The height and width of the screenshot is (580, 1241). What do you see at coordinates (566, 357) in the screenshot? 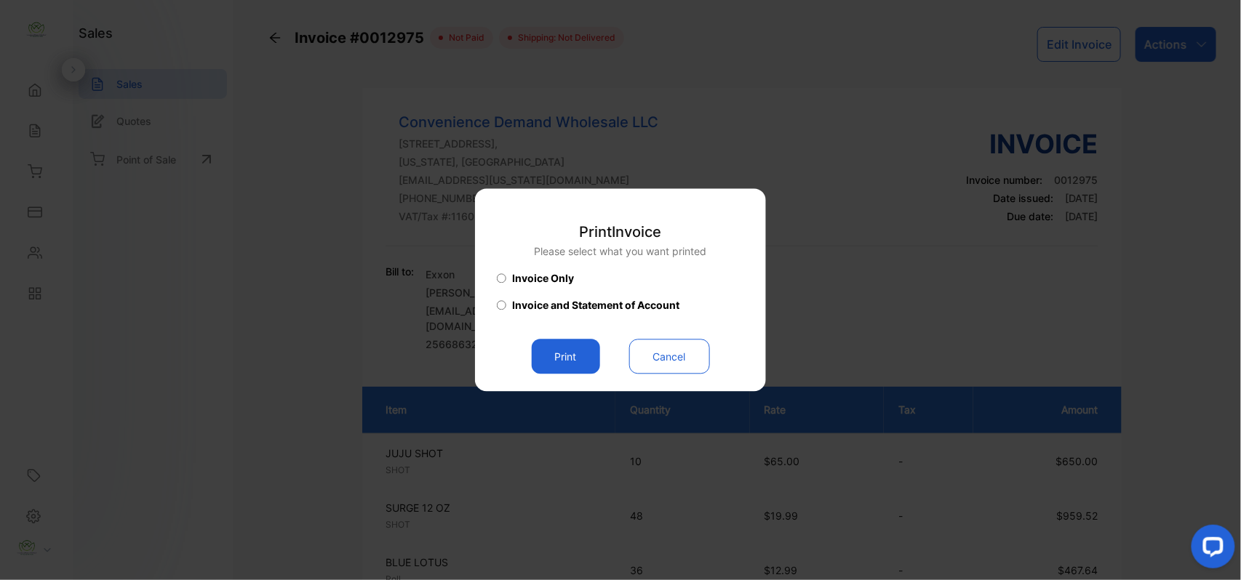
I see `button: Print` at bounding box center [566, 357].